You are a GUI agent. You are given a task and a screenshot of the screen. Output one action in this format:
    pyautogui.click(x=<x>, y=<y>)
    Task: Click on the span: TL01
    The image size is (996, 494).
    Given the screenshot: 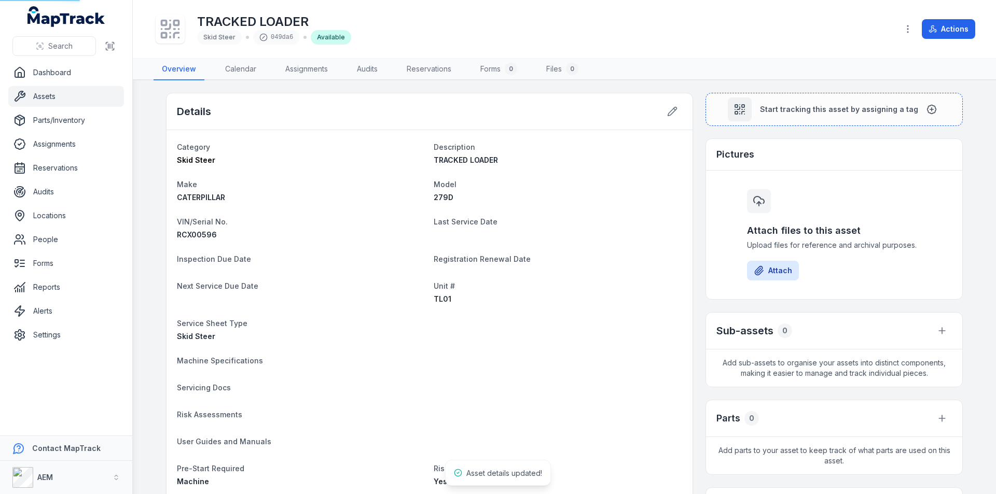 What is the action you would take?
    pyautogui.click(x=442, y=299)
    